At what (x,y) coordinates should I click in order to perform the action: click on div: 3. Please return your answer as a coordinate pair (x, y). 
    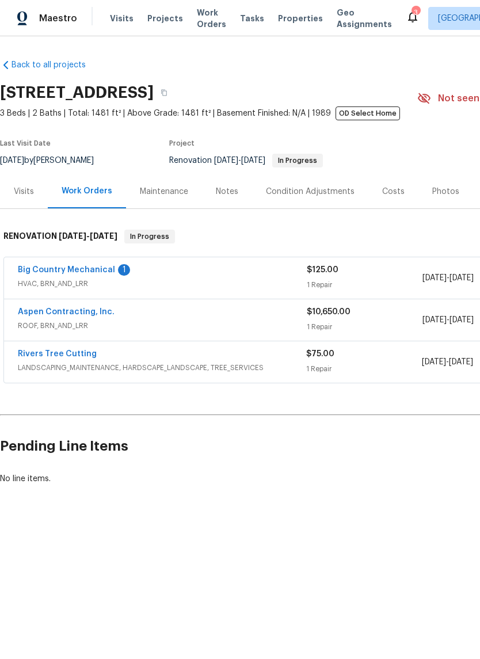
    Looking at the image, I should click on (416, 13).